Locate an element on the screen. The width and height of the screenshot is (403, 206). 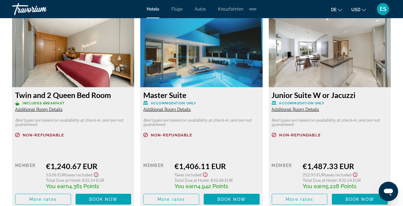
div: €1,240.67 EUR is located at coordinates (89, 166).